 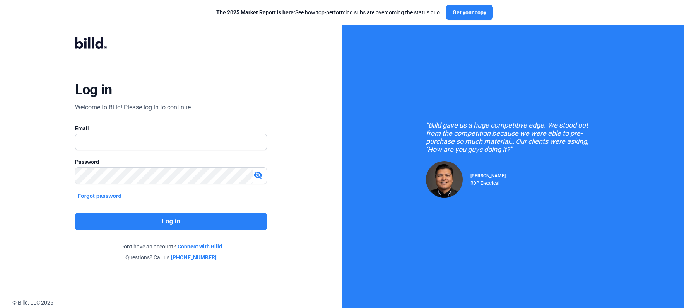 I want to click on div: Log in, so click(x=93, y=90).